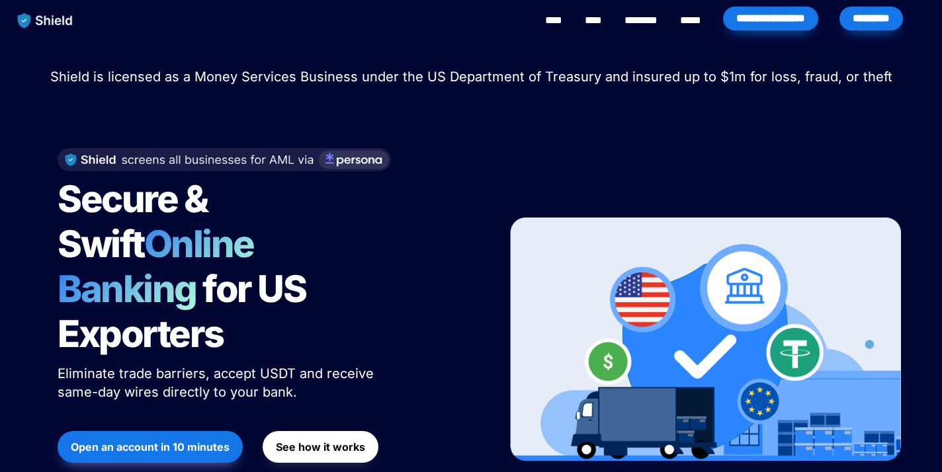 Image resolution: width=942 pixels, height=472 pixels. I want to click on a: See how it works, so click(320, 447).